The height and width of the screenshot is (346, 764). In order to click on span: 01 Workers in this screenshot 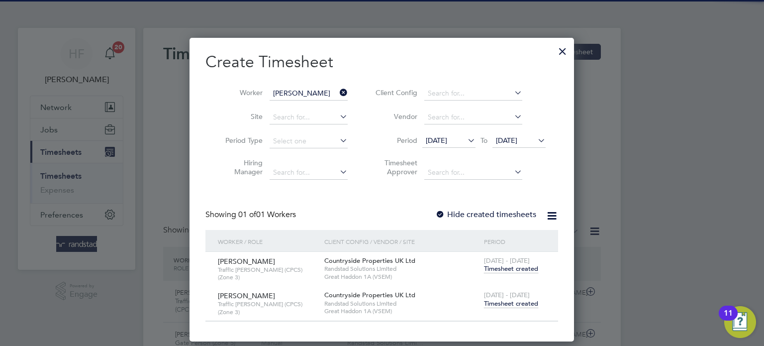, I will do `click(267, 214)`.